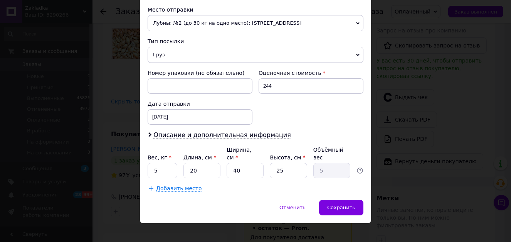 This screenshot has width=511, height=242. Describe the element at coordinates (160, 157) in the screenshot. I see `label: Вес, кг` at that location.